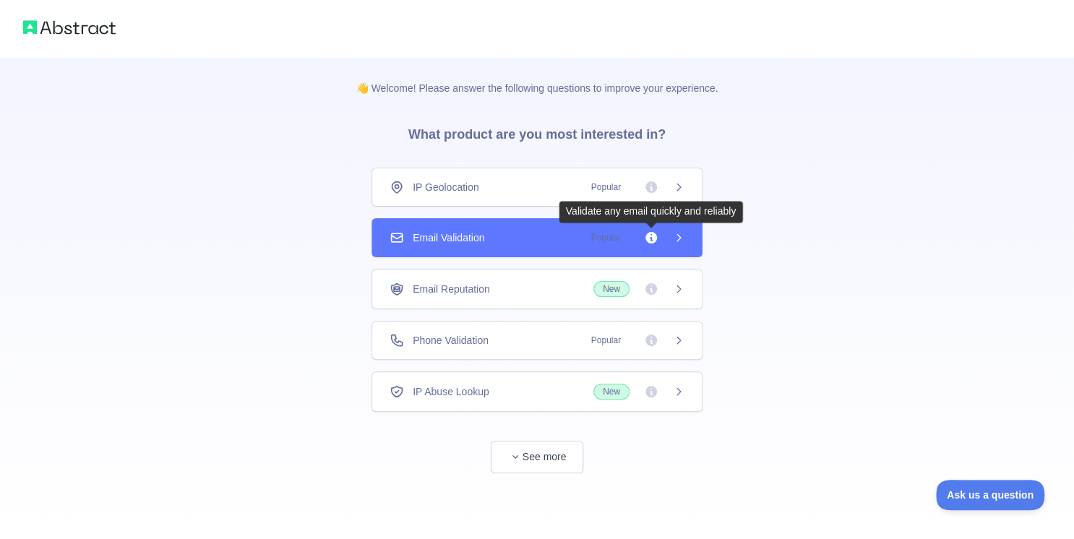  Describe the element at coordinates (69, 27) in the screenshot. I see `img: Abstract logo` at that location.